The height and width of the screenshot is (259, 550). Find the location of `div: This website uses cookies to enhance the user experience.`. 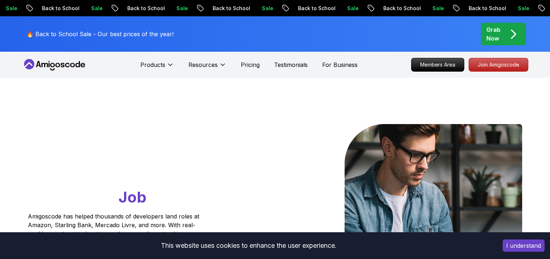

div: This website uses cookies to enhance the user experience. is located at coordinates (249, 246).